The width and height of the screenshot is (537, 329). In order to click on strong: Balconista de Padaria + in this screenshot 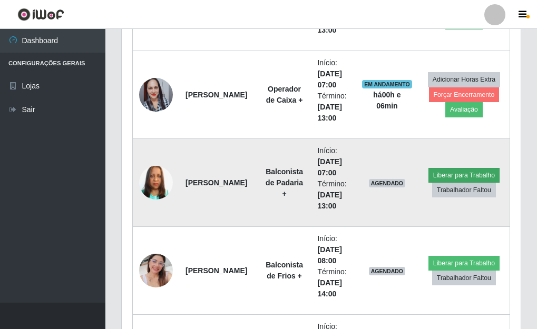, I will do `click(284, 183)`.